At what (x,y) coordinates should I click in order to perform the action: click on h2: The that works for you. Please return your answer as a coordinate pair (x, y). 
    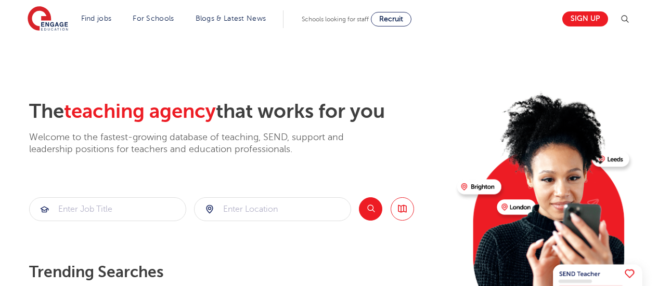
    Looking at the image, I should click on (239, 112).